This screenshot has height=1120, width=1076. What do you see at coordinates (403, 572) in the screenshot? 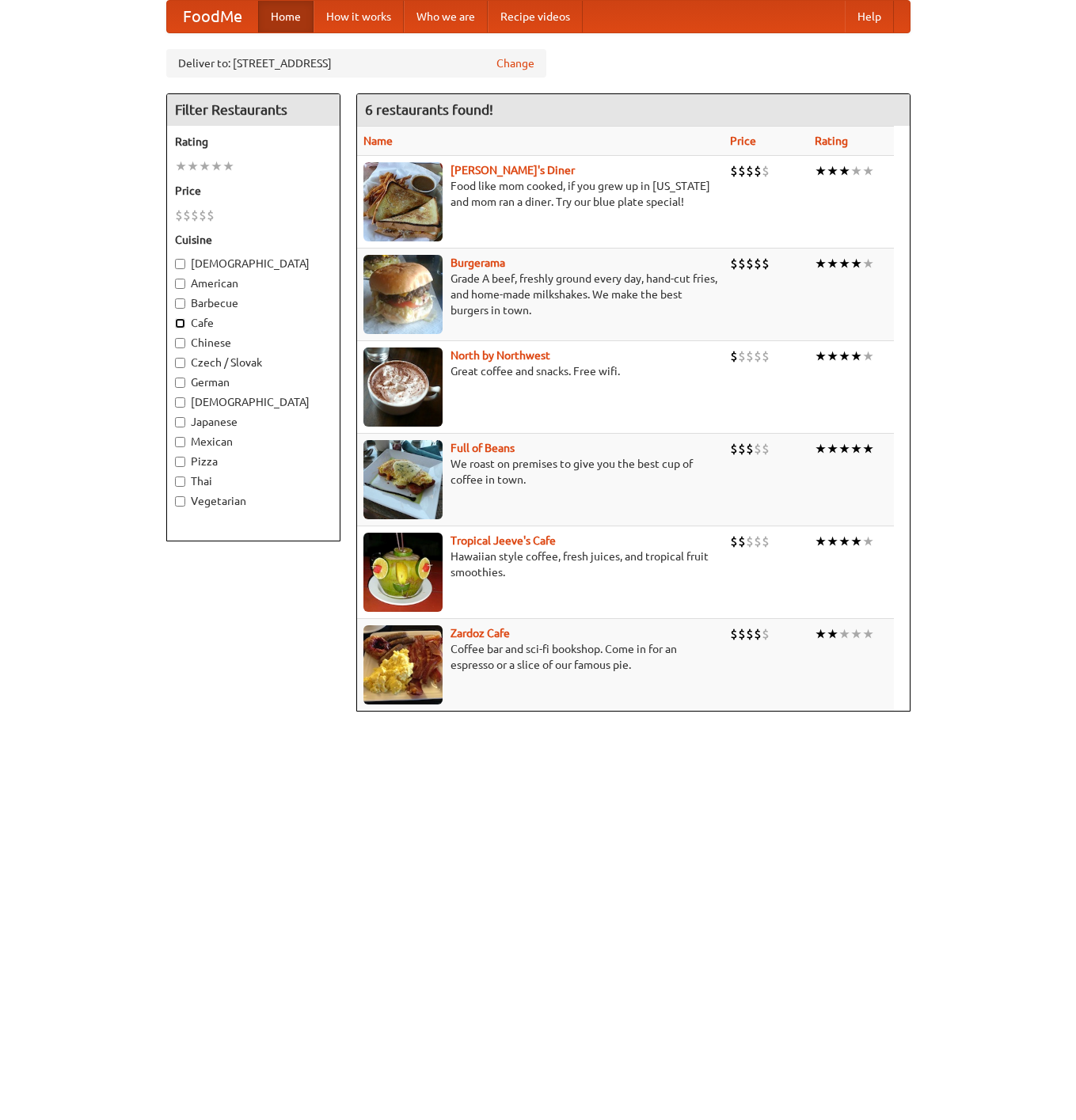
I see `img: jeeves.jpg` at bounding box center [403, 572].